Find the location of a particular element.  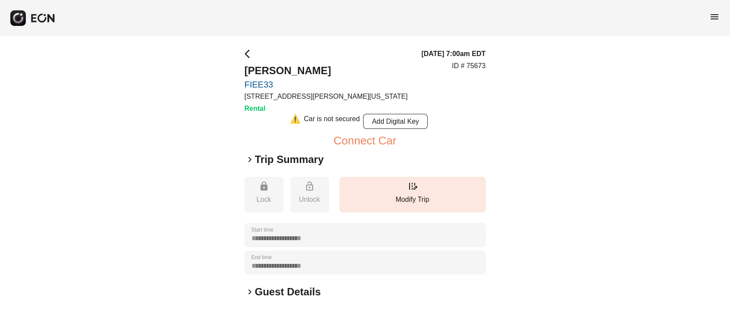

h2: Guest Details is located at coordinates (288, 292).